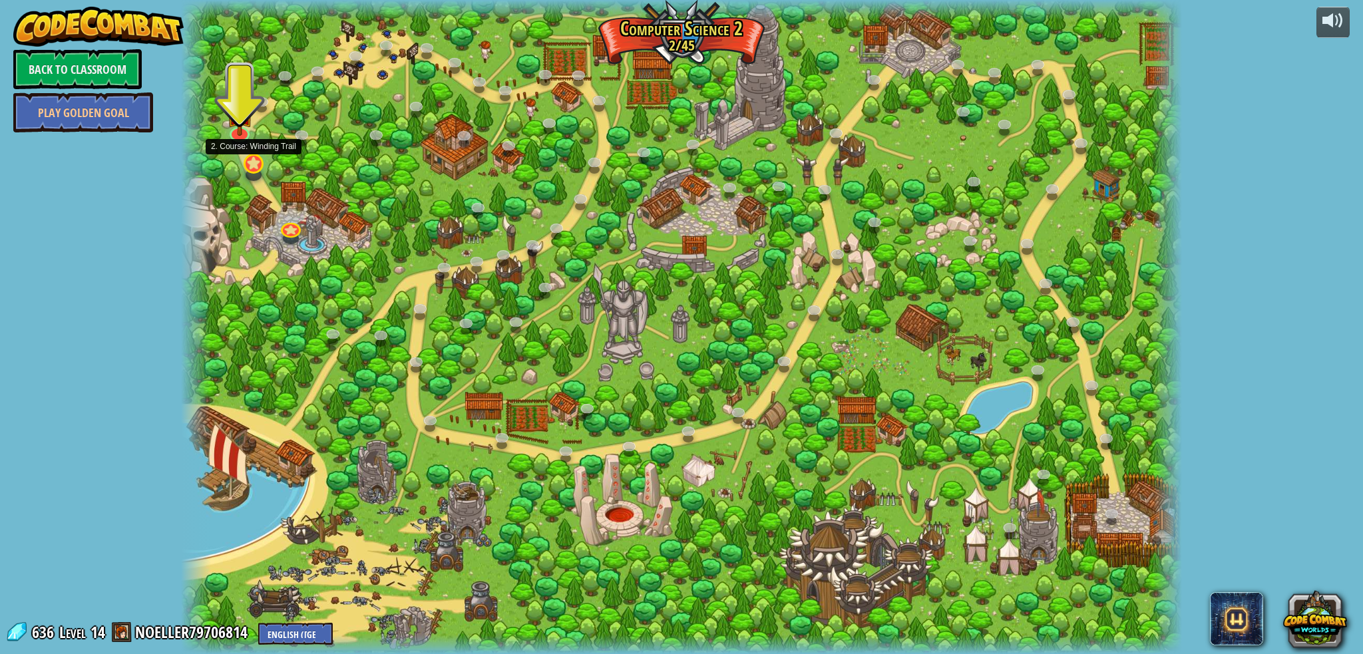 The image size is (1363, 654). What do you see at coordinates (1333, 22) in the screenshot?
I see `button: Adjust volume` at bounding box center [1333, 22].